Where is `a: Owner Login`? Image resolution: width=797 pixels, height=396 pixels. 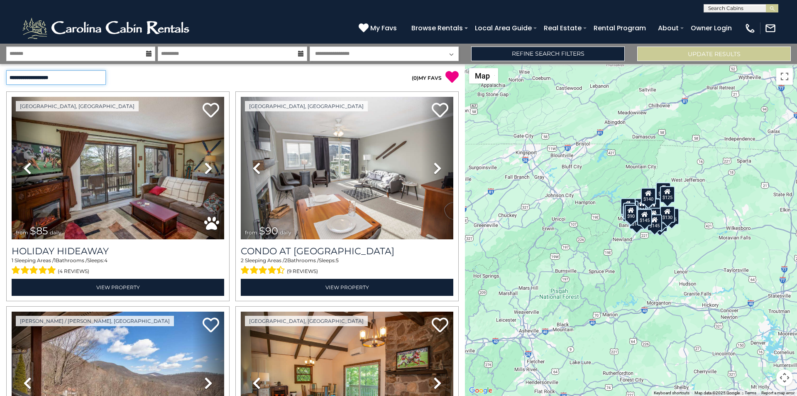
a: Owner Login is located at coordinates (711, 28).